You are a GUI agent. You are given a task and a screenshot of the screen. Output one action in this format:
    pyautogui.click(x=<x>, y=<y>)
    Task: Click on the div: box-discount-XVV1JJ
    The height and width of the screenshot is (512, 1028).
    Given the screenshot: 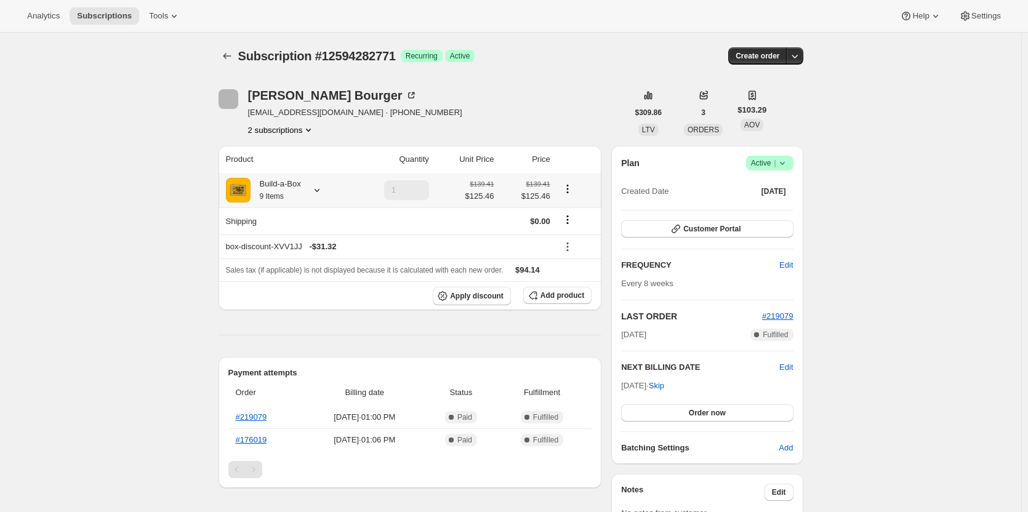 What is the action you would take?
    pyautogui.click(x=388, y=247)
    